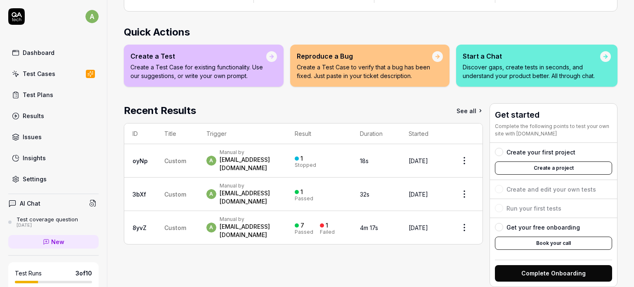 Image resolution: width=634 pixels, height=287 pixels. I want to click on div: 7, so click(302, 225).